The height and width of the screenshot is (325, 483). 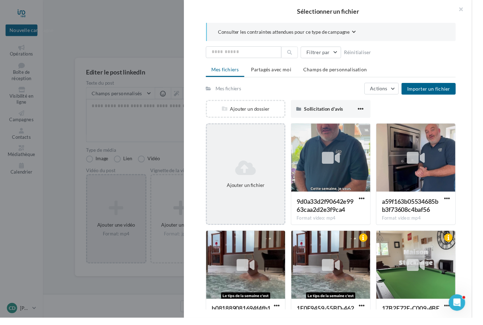 I want to click on span: Importer un fichier, so click(x=438, y=90).